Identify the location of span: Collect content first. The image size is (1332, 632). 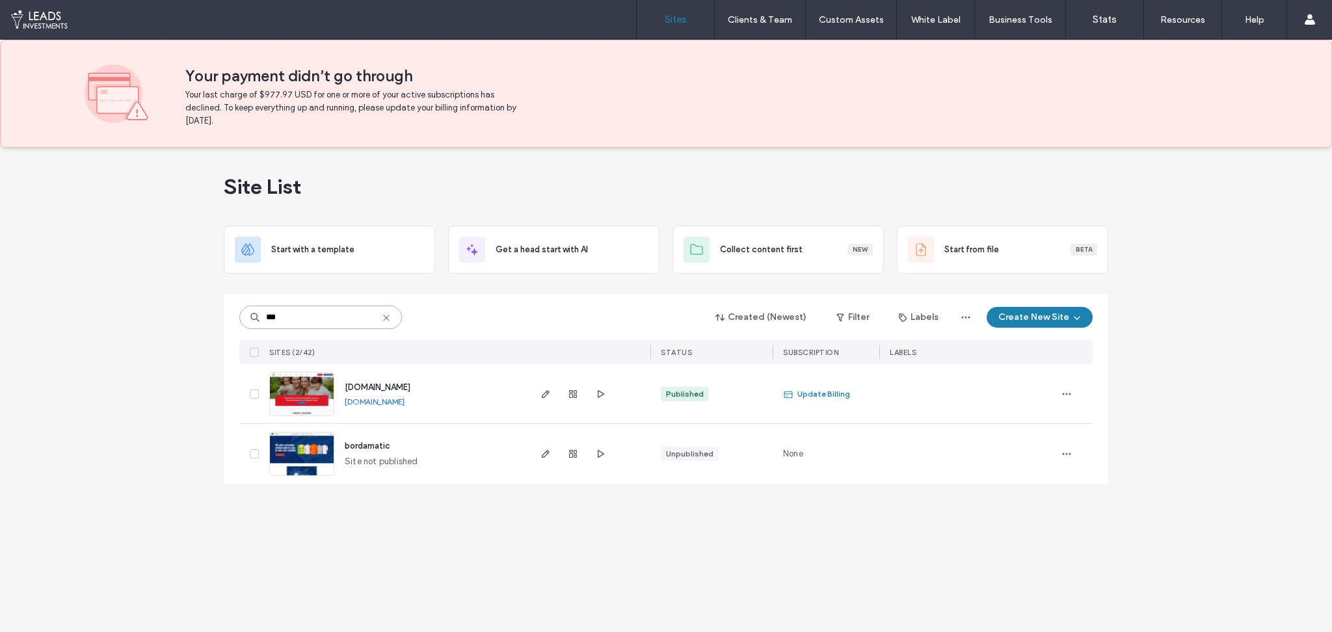
(761, 250).